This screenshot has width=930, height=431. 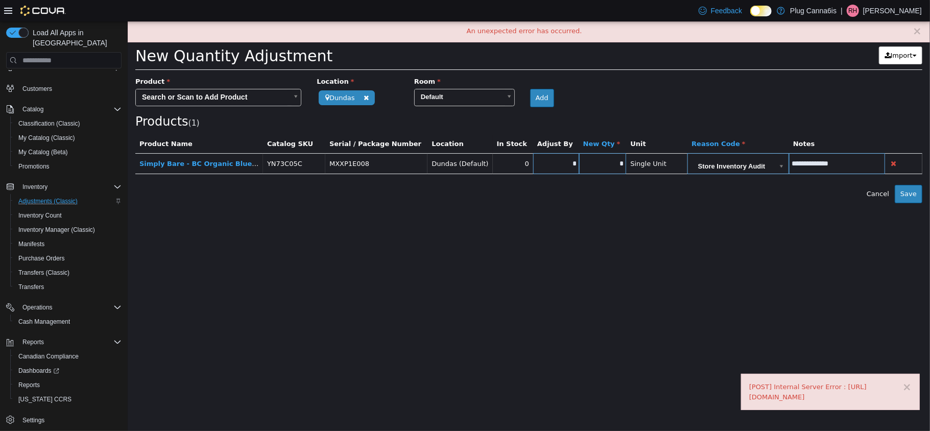 I want to click on a: Purchase Orders, so click(x=41, y=259).